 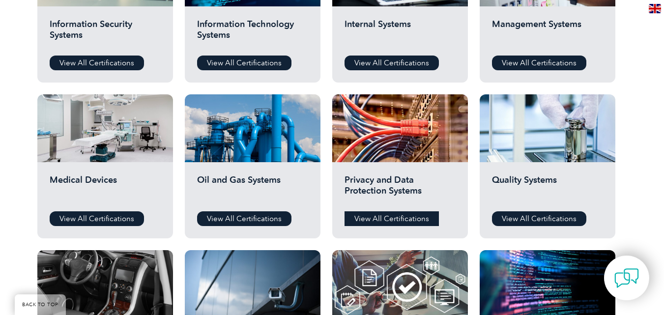 I want to click on h2: Oil and Gas Systems, so click(x=253, y=189).